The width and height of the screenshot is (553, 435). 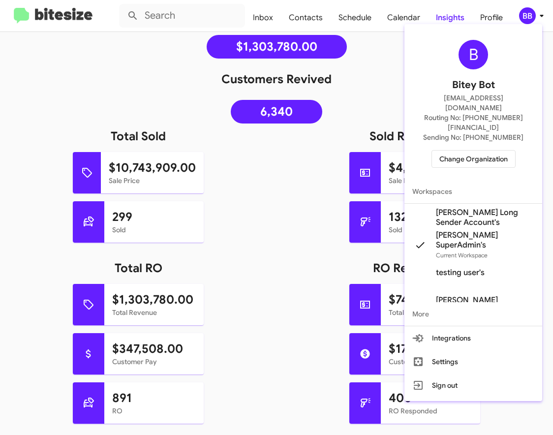 I want to click on button: Sign out, so click(x=474, y=385).